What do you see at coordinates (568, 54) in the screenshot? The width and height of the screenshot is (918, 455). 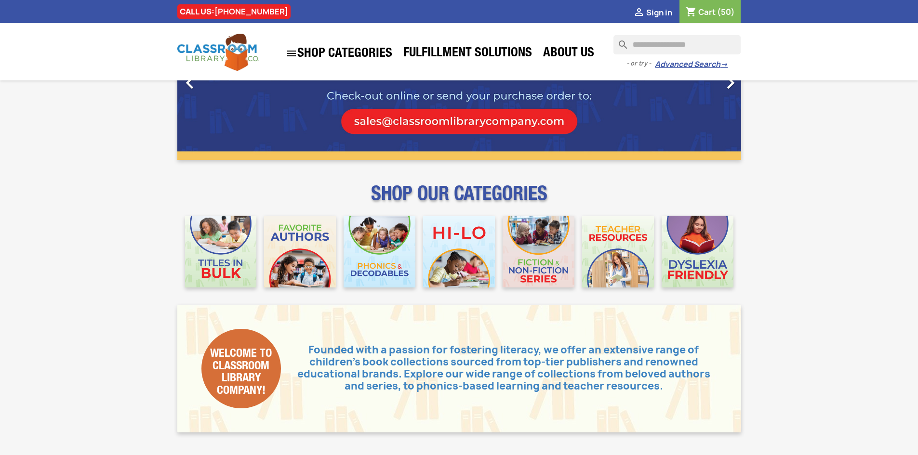 I see `a: About Us` at bounding box center [568, 54].